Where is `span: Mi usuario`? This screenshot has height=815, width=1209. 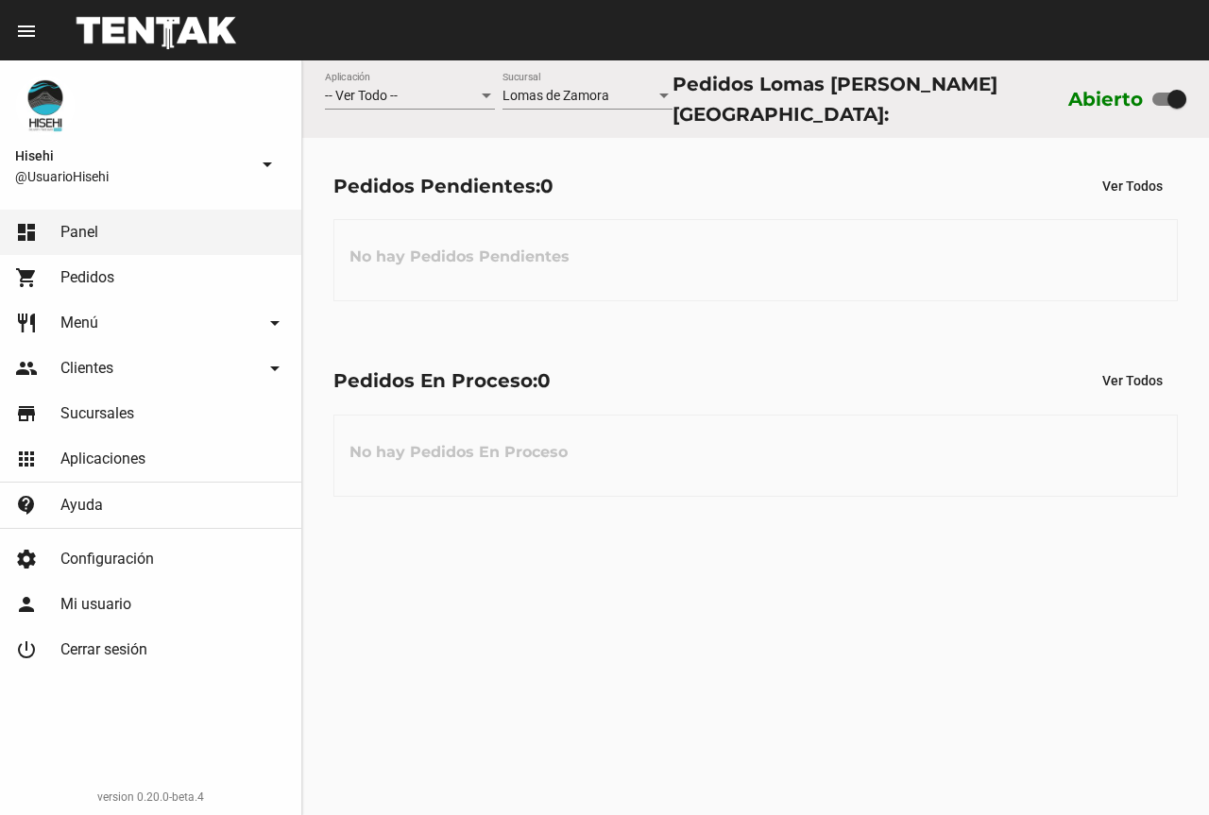 span: Mi usuario is located at coordinates (95, 605).